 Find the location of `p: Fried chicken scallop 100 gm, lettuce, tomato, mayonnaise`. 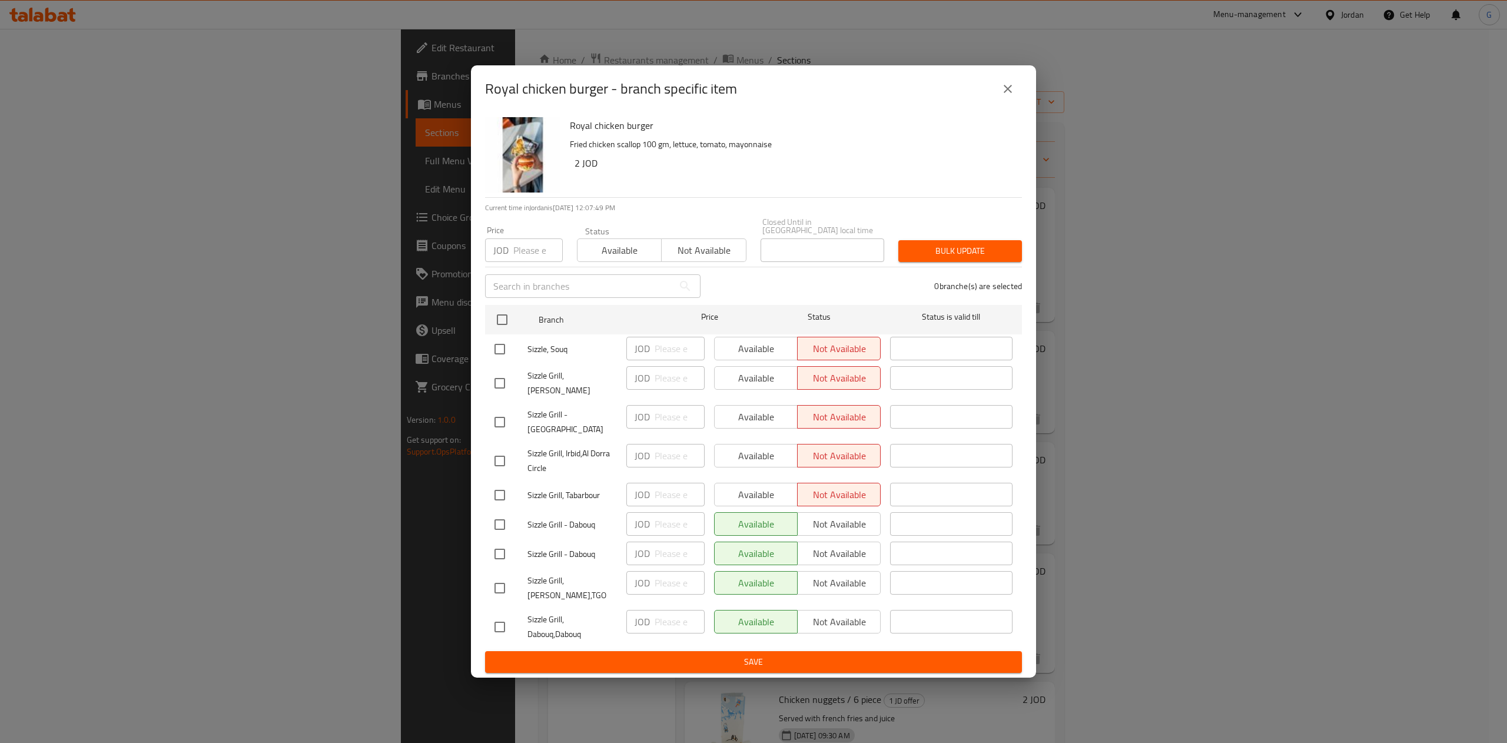

p: Fried chicken scallop 100 gm, lettuce, tomato, mayonnaise is located at coordinates (791, 144).